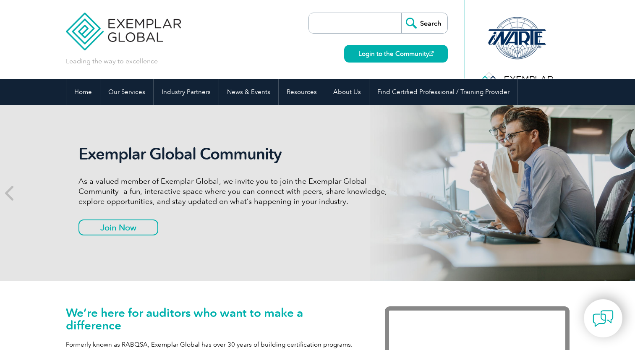 This screenshot has height=350, width=635. I want to click on a: Our Services, so click(127, 92).